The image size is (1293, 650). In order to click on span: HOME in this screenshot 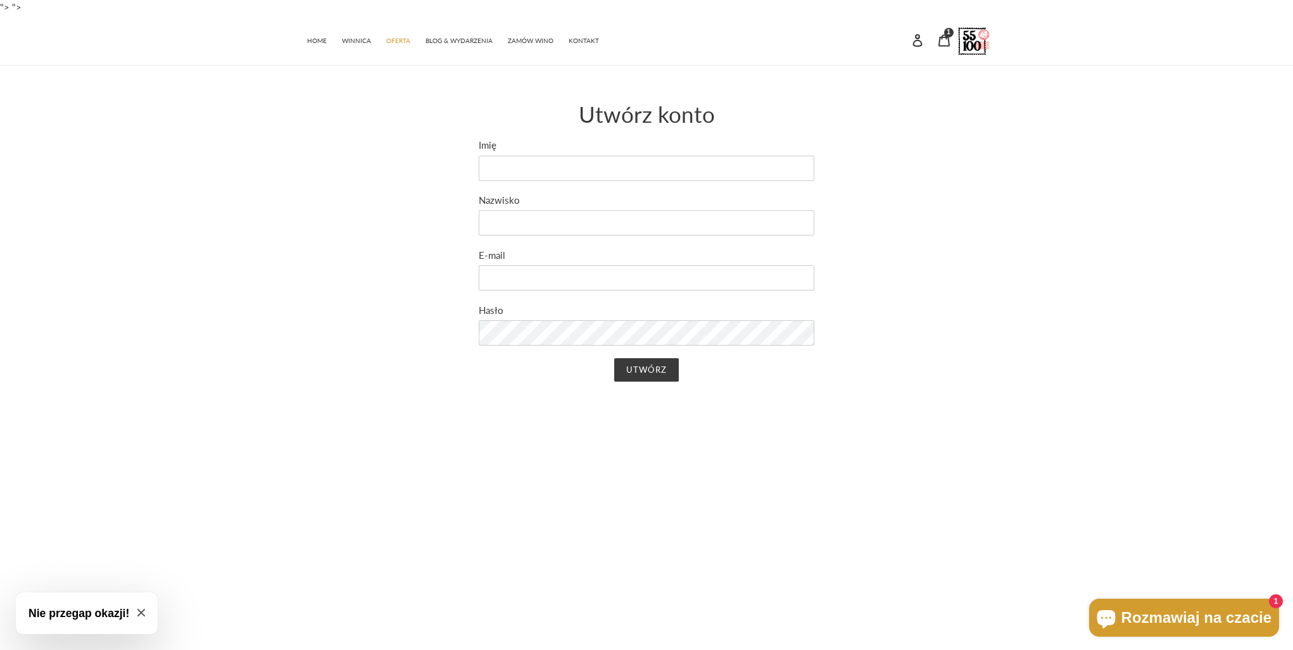, I will do `click(317, 41)`.